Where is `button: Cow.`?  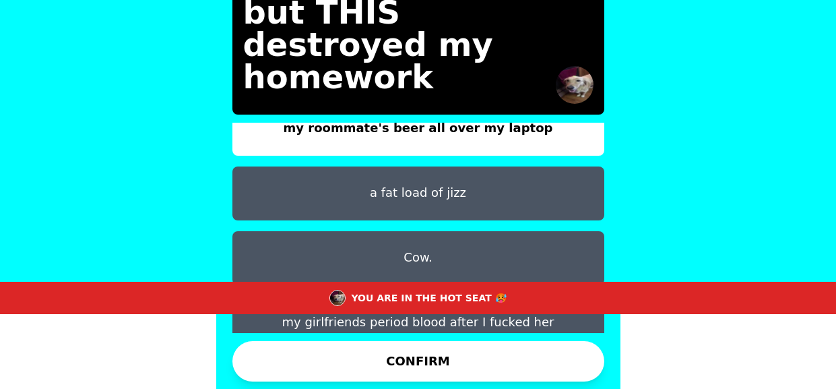
button: Cow. is located at coordinates (418, 258).